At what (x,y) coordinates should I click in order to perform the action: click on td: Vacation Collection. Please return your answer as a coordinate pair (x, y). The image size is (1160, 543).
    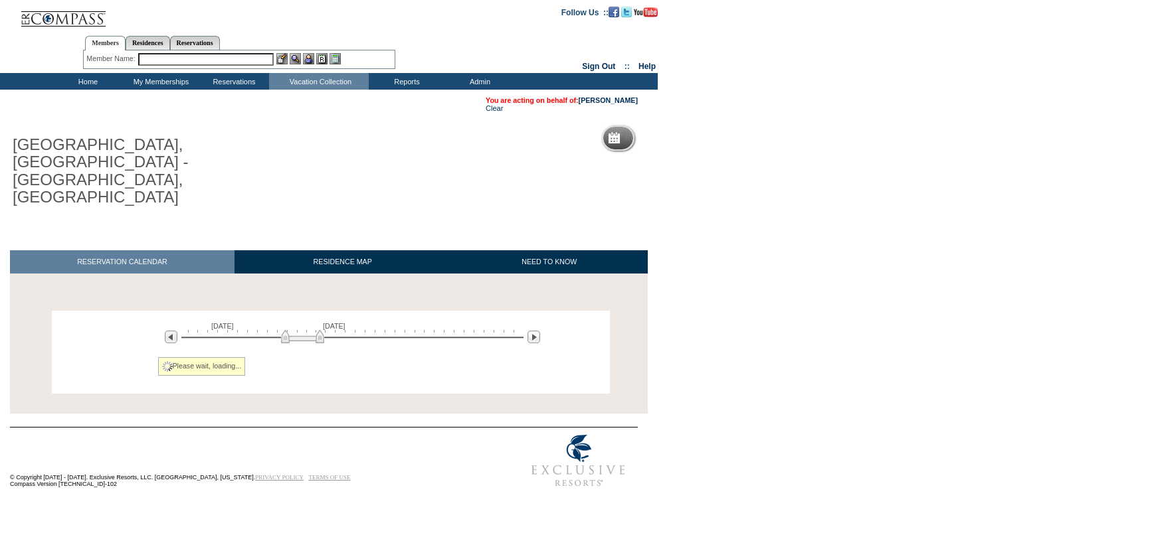
    Looking at the image, I should click on (319, 81).